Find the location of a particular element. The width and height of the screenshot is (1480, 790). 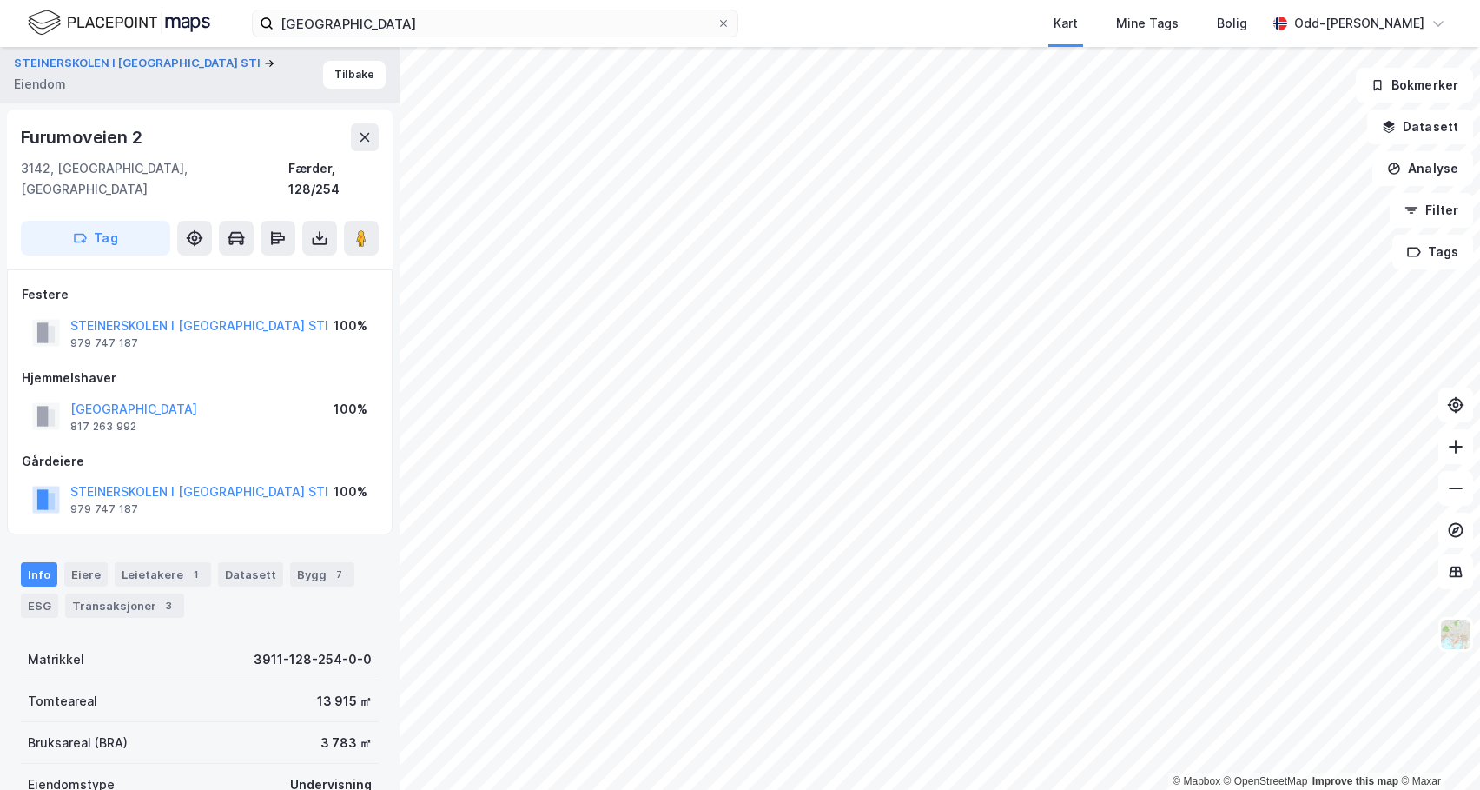

div: ESG is located at coordinates (39, 606).